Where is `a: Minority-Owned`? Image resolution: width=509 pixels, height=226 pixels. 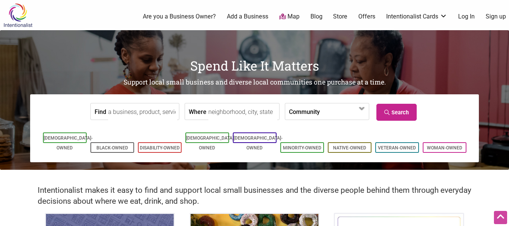 a: Minority-Owned is located at coordinates (302, 148).